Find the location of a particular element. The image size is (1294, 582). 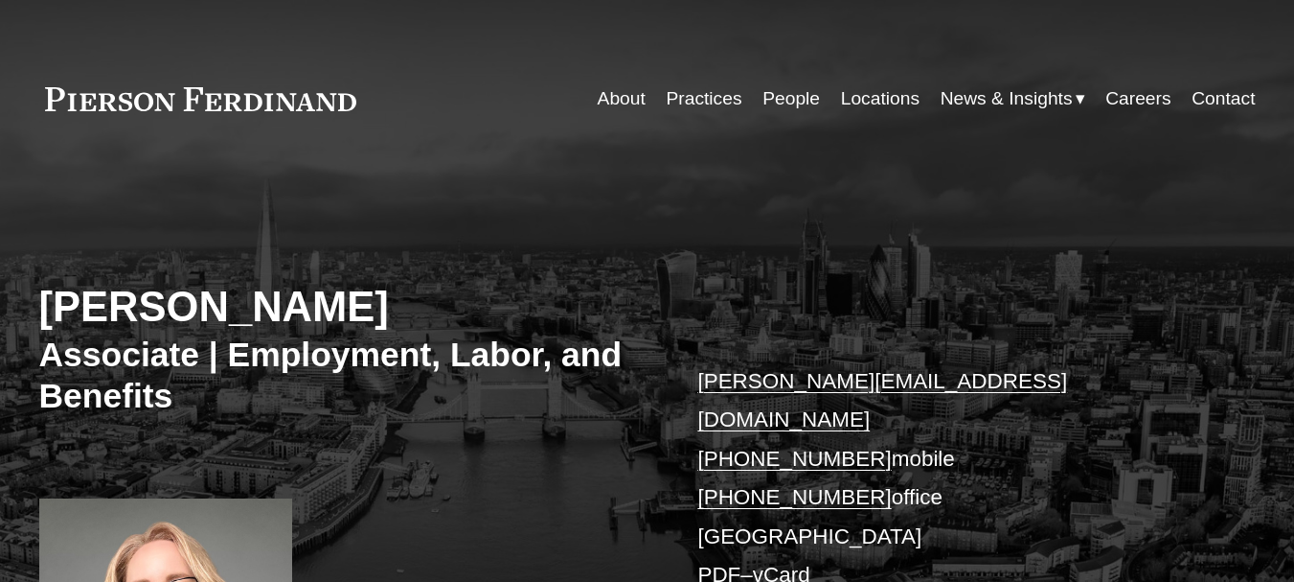

a: Locations is located at coordinates (881, 99).